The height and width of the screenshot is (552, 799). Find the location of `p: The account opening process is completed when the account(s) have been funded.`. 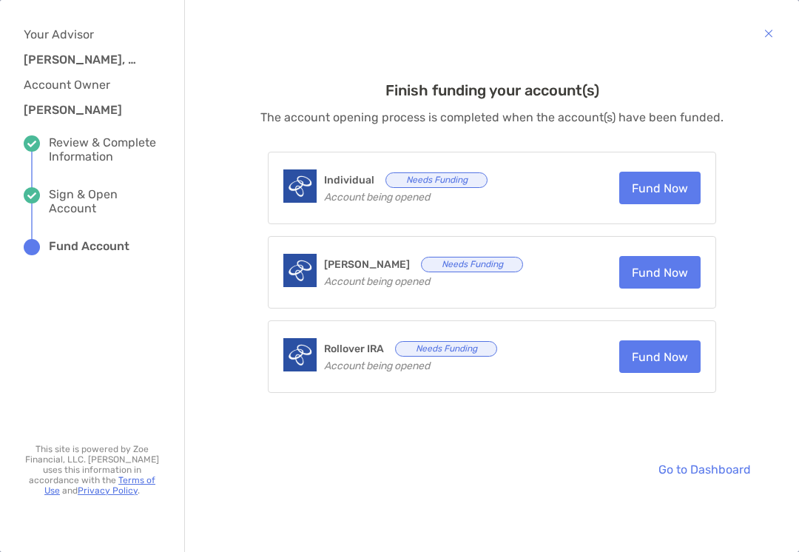

p: The account opening process is completed when the account(s) have been funded. is located at coordinates (492, 117).